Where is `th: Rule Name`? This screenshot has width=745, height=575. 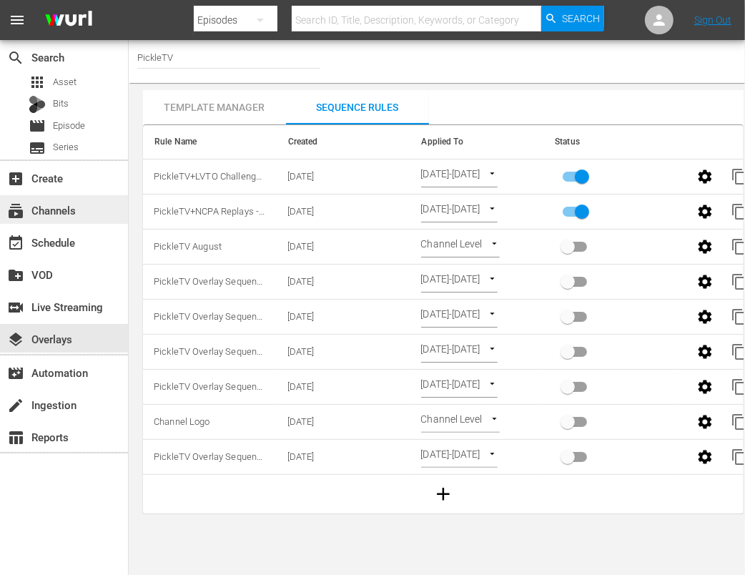
th: Rule Name is located at coordinates (210, 142).